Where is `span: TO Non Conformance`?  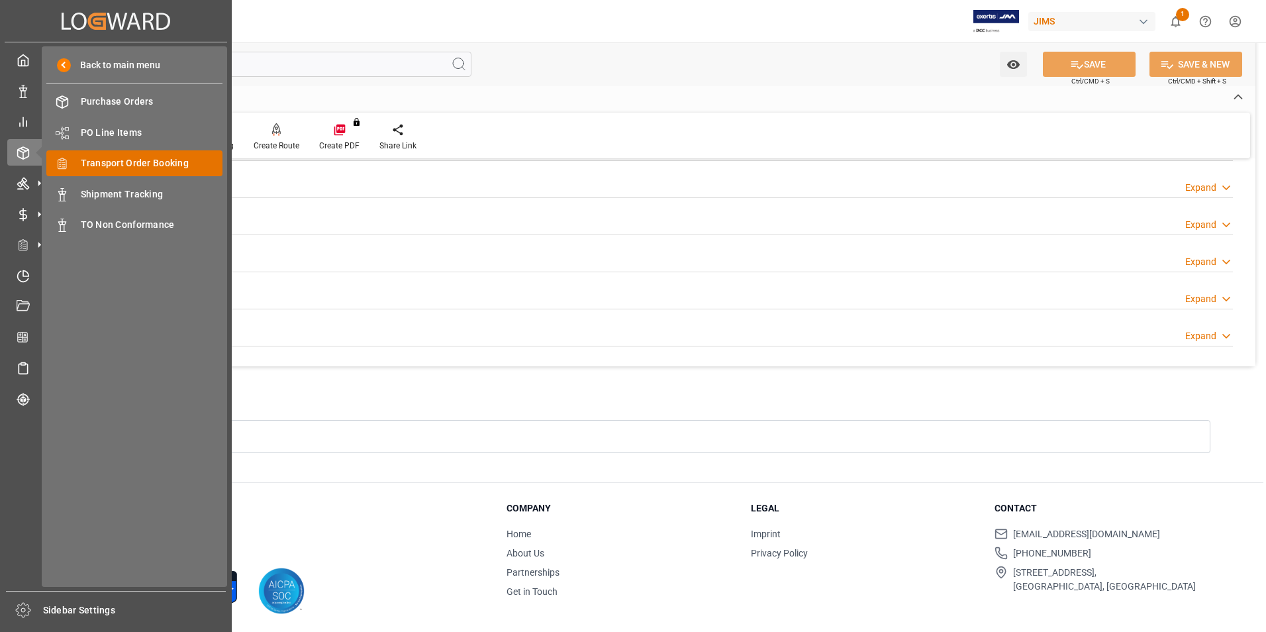 span: TO Non Conformance is located at coordinates (152, 225).